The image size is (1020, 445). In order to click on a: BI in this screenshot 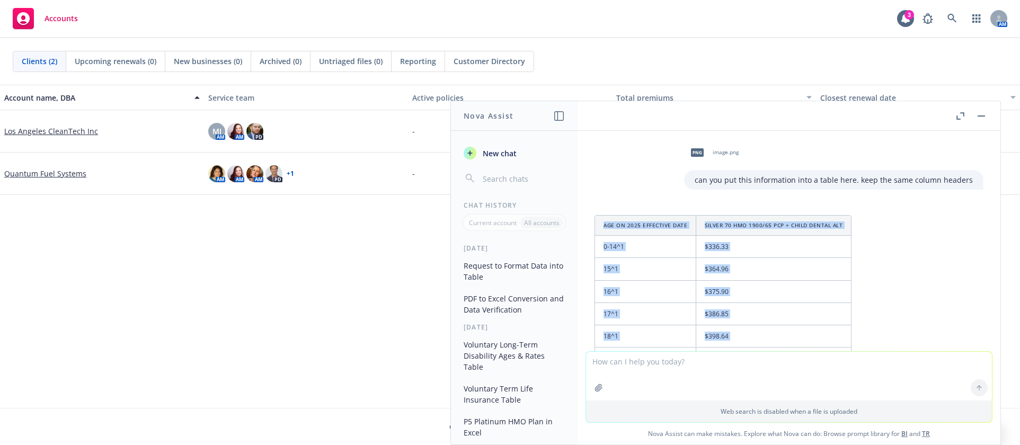, I will do `click(905, 433)`.